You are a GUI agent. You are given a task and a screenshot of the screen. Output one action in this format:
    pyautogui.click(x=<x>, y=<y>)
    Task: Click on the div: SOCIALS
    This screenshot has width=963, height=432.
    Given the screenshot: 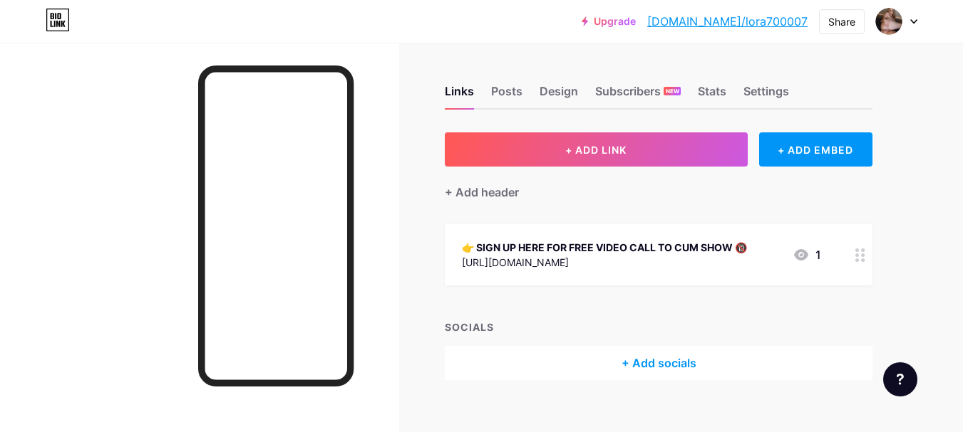 What is the action you would take?
    pyautogui.click(x=658, y=327)
    